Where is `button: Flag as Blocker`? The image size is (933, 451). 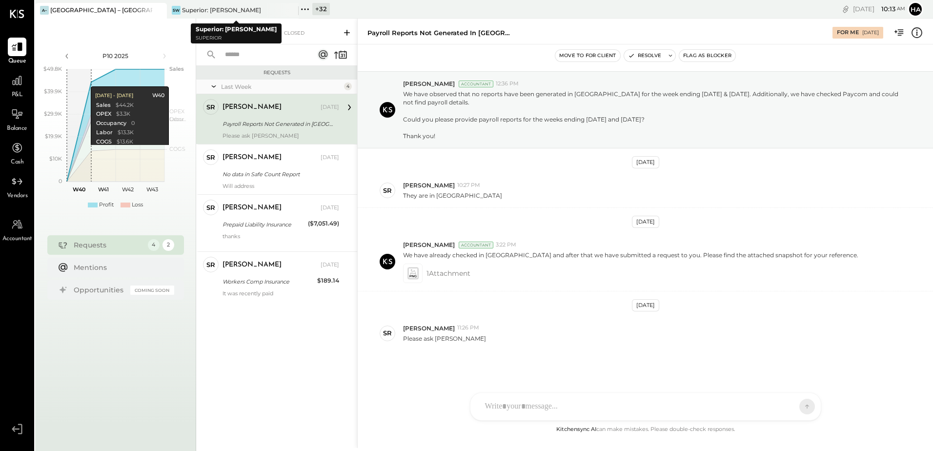
button: Flag as Blocker is located at coordinates (707, 56).